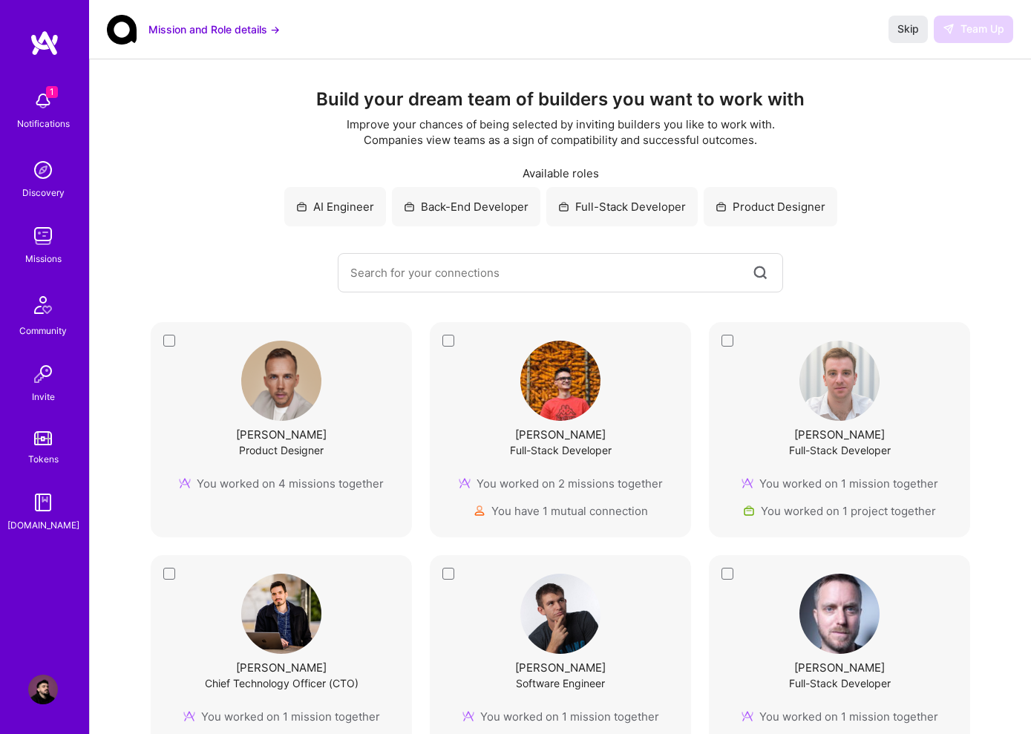 The height and width of the screenshot is (734, 1031). What do you see at coordinates (122, 30) in the screenshot?
I see `img: Company Logo` at bounding box center [122, 30].